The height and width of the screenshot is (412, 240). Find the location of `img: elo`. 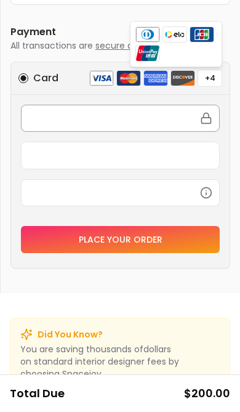

img: elo is located at coordinates (175, 34).